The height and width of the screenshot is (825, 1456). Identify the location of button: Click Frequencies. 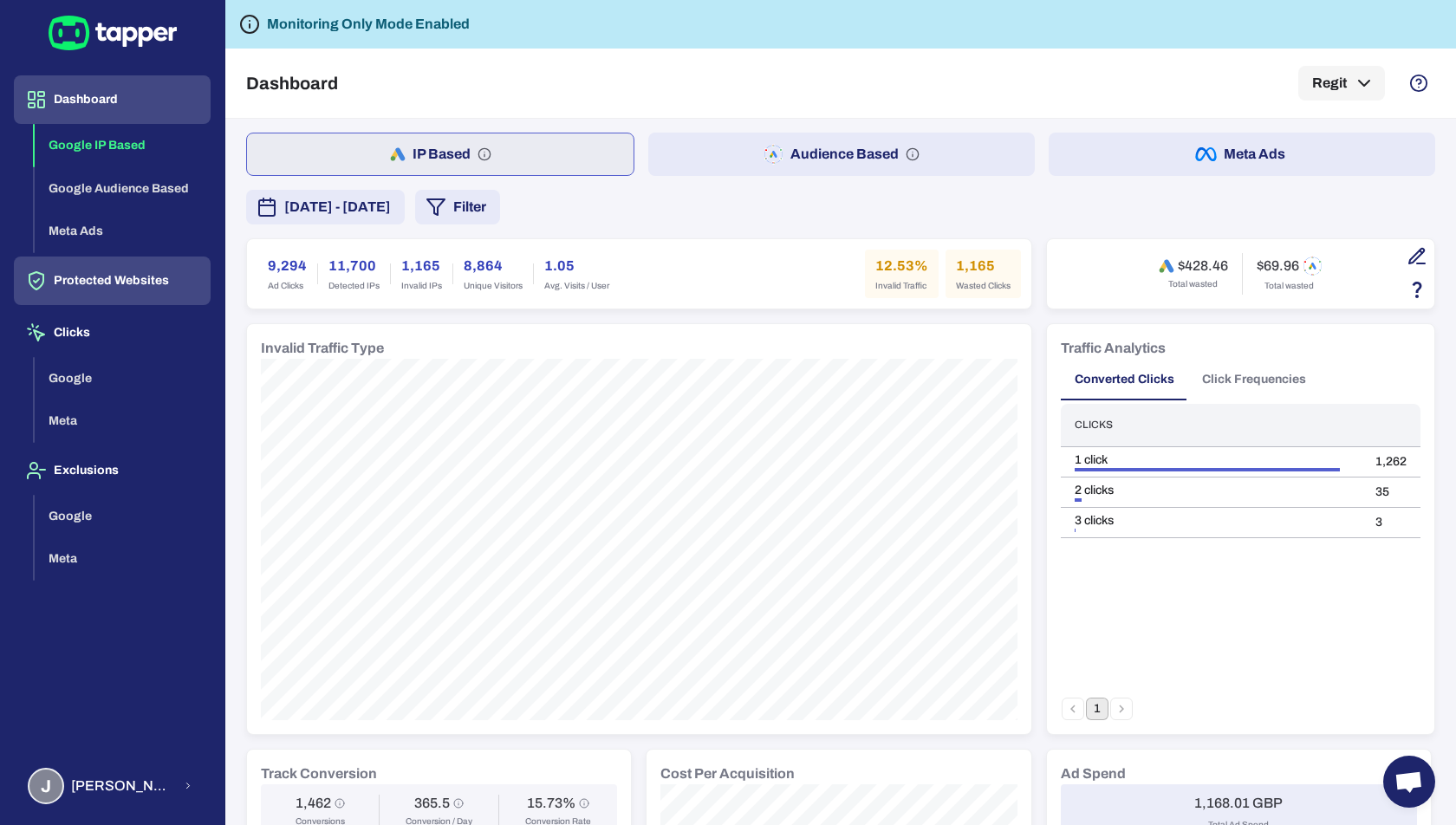
(1254, 380).